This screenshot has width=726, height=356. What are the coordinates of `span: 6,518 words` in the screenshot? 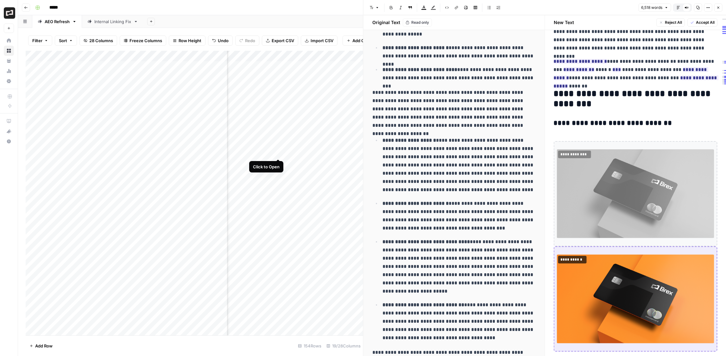 It's located at (652, 8).